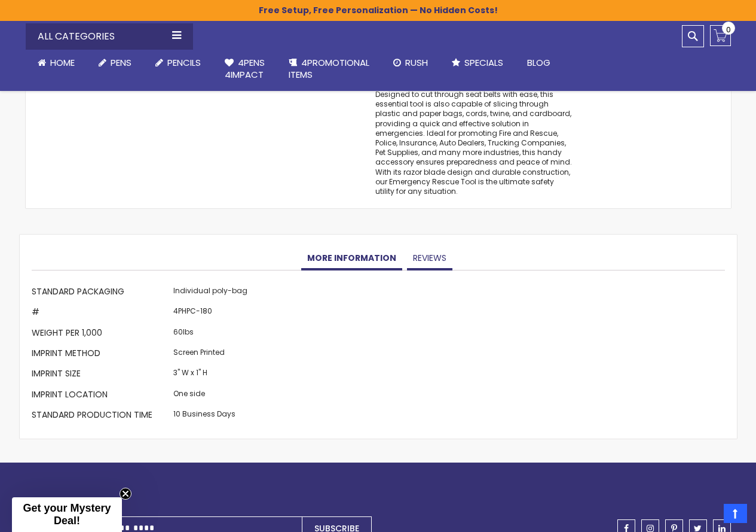  Describe the element at coordinates (478, 63) in the screenshot. I see `a: Specials` at that location.